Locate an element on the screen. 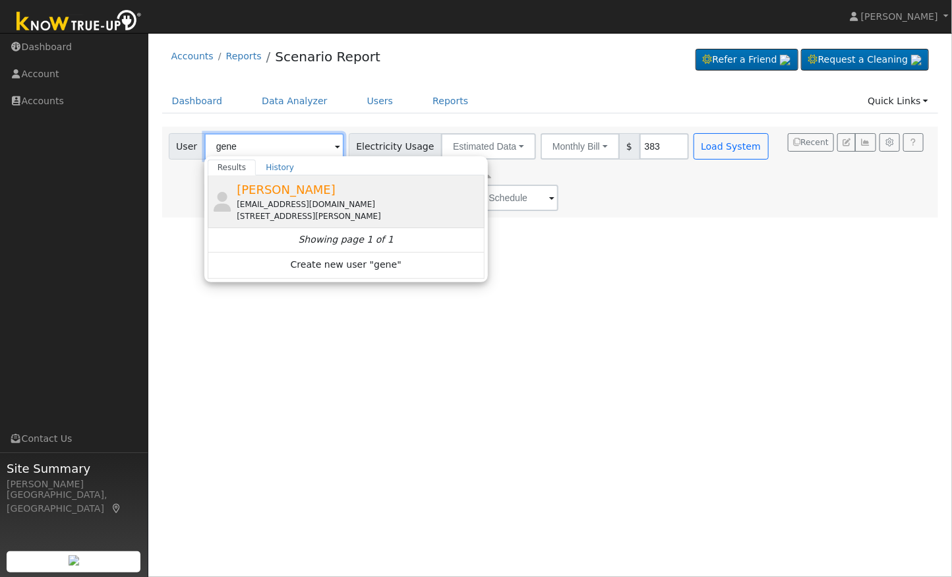 The image size is (952, 577). a: Quick Links is located at coordinates (898, 101).